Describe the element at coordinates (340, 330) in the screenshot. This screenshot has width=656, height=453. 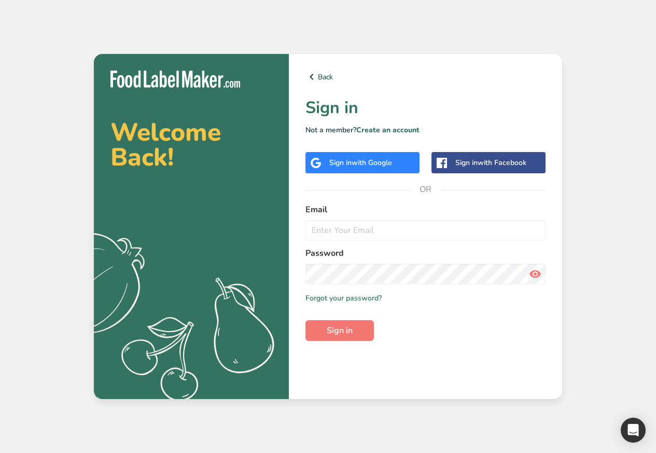
I see `button: Sign in` at that location.